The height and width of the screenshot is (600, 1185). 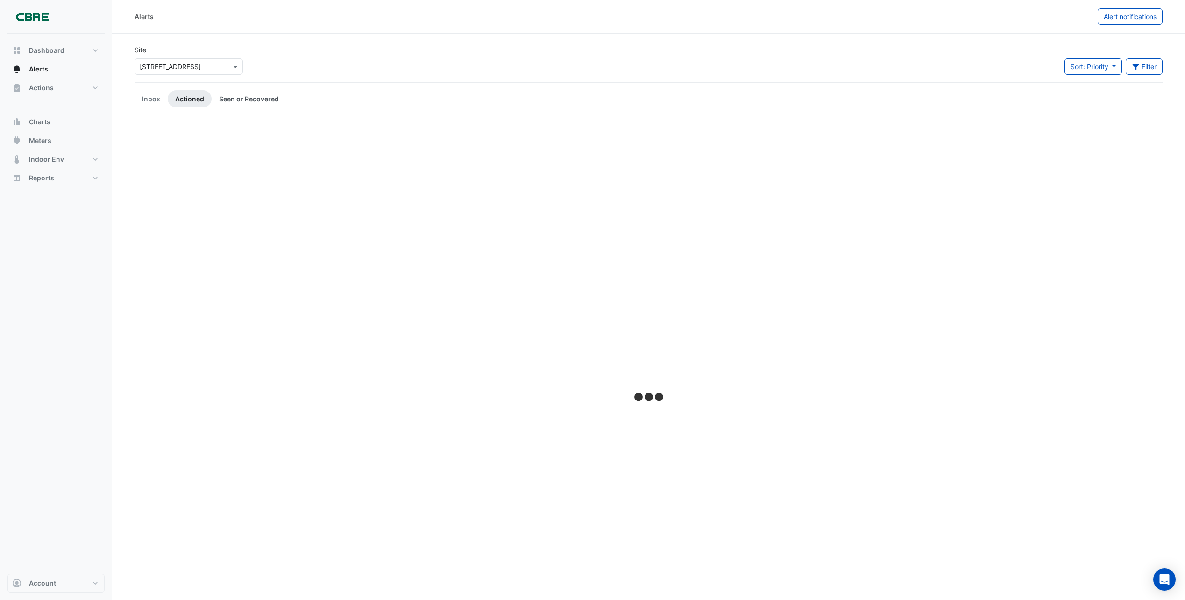 I want to click on button: Alerts, so click(x=56, y=69).